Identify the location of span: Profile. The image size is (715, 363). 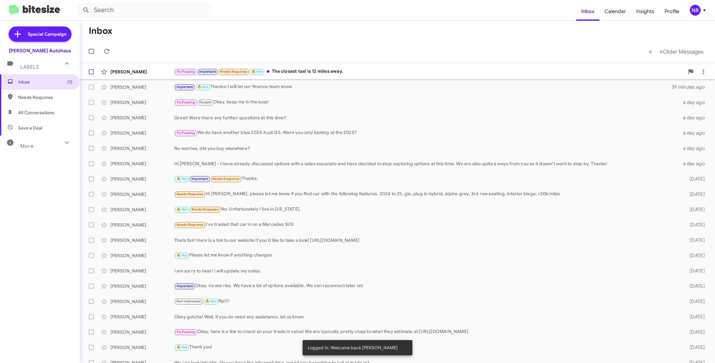
(672, 11).